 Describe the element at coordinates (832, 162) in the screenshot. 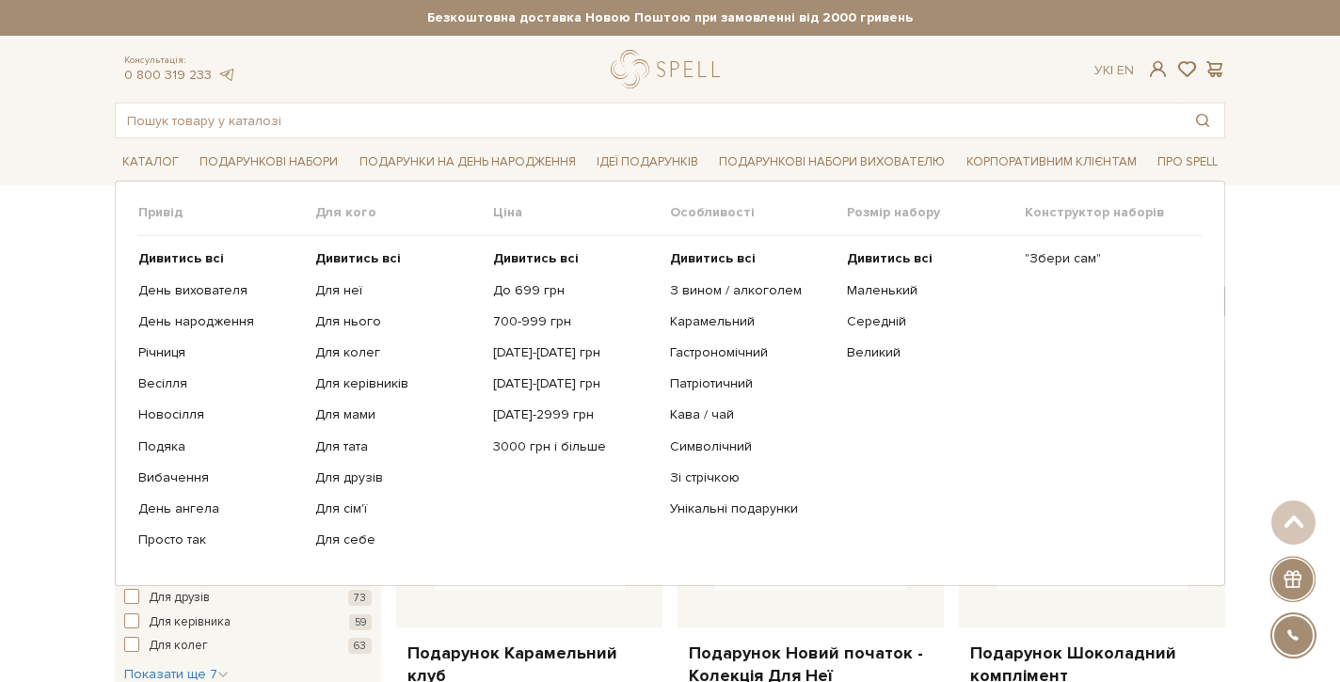

I see `a: Подарункові набори вихователю` at that location.